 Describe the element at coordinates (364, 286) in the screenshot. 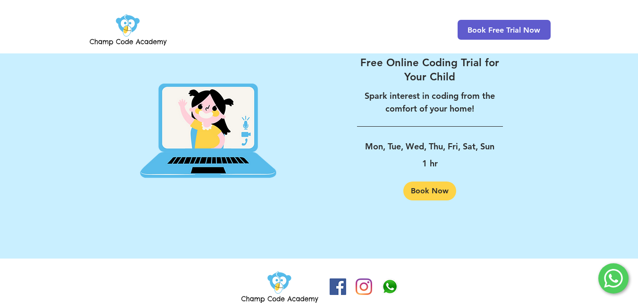

I see `img: Instagram` at that location.